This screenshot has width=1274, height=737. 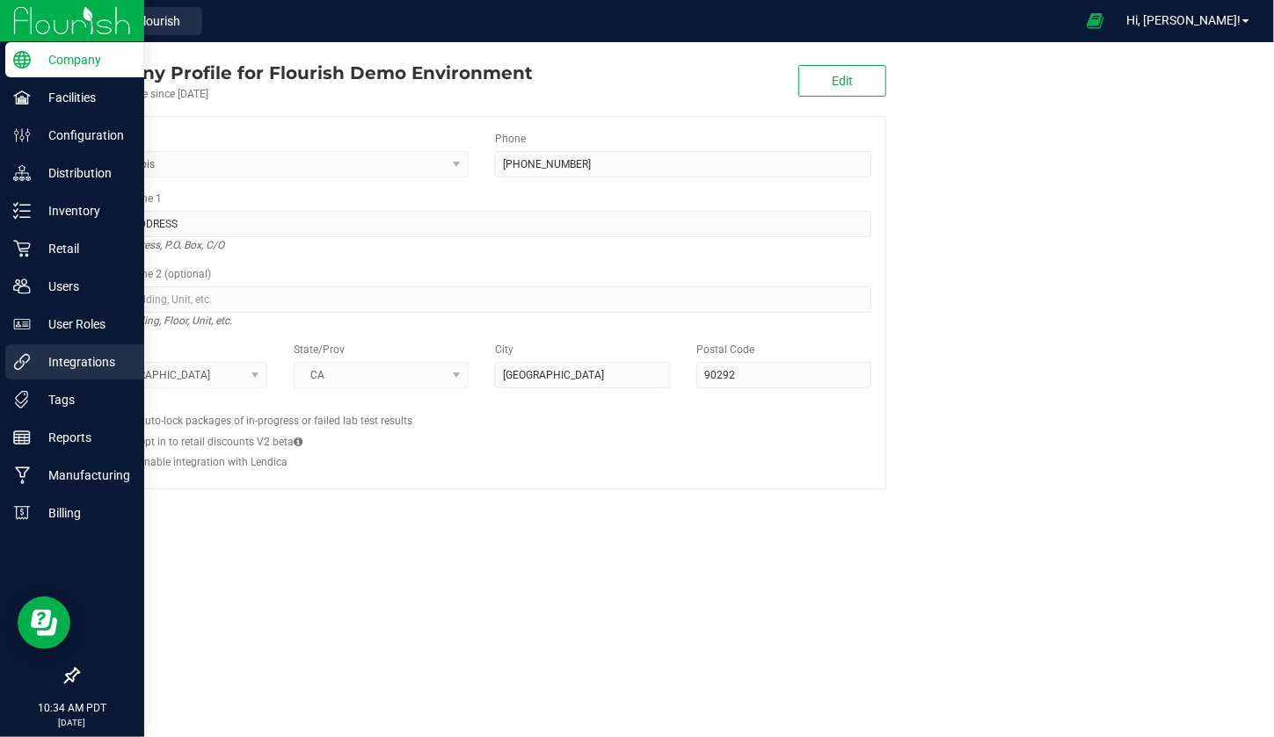 I want to click on inline-svg: Facilities, so click(x=22, y=98).